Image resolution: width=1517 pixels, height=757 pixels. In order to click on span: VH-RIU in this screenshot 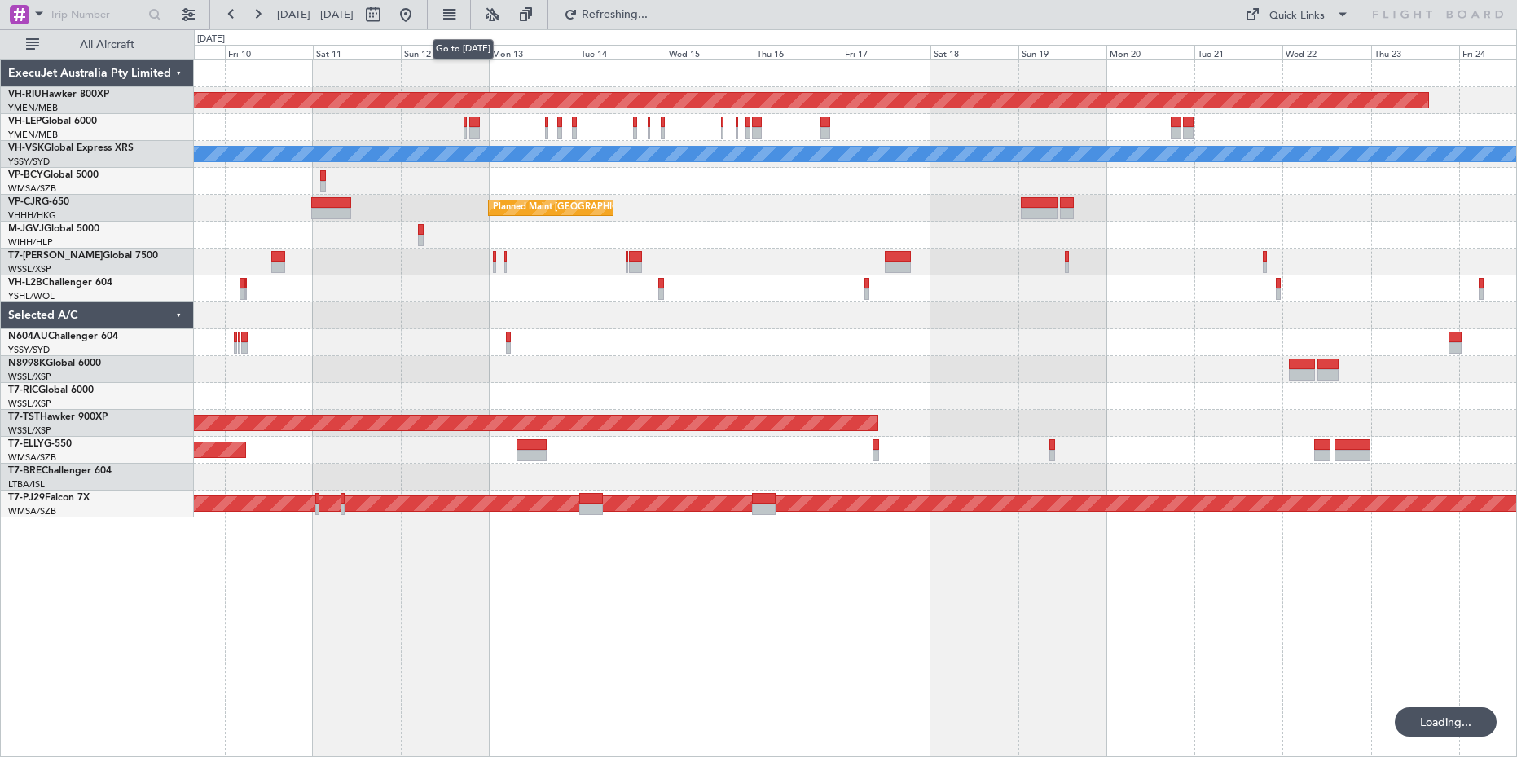, I will do `click(24, 95)`.